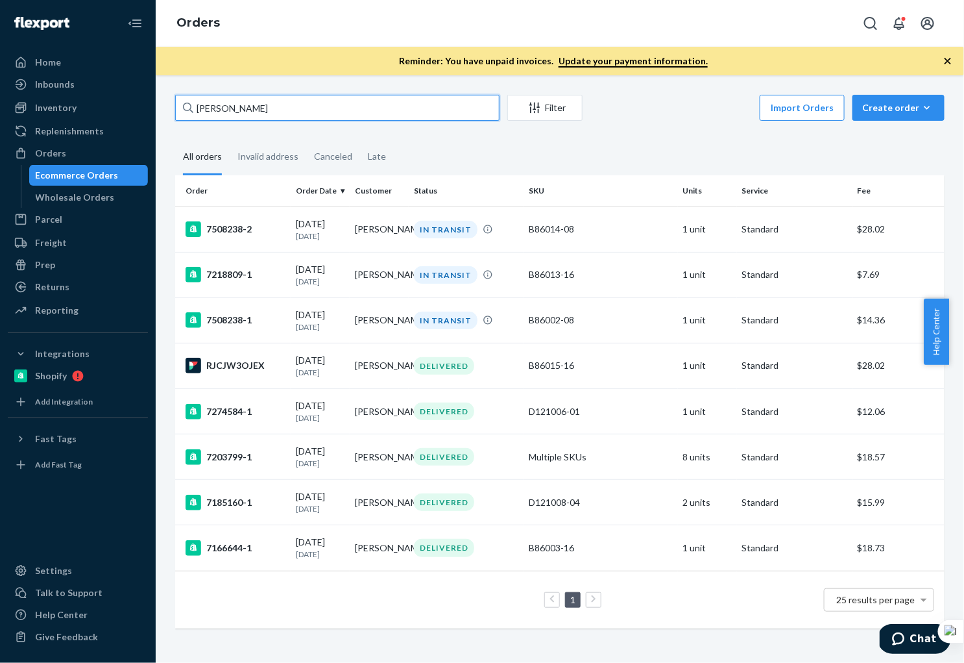 The width and height of the screenshot is (964, 663). I want to click on td: $18.73, so click(899, 548).